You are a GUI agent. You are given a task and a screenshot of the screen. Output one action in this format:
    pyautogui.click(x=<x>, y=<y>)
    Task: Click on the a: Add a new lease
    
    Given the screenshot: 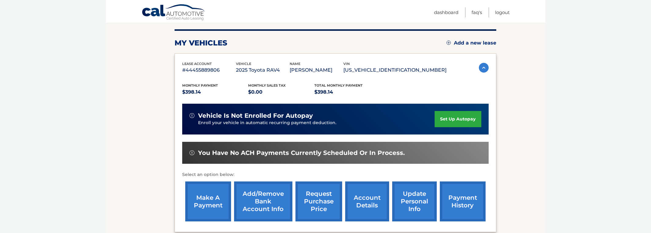 What is the action you would take?
    pyautogui.click(x=471, y=43)
    